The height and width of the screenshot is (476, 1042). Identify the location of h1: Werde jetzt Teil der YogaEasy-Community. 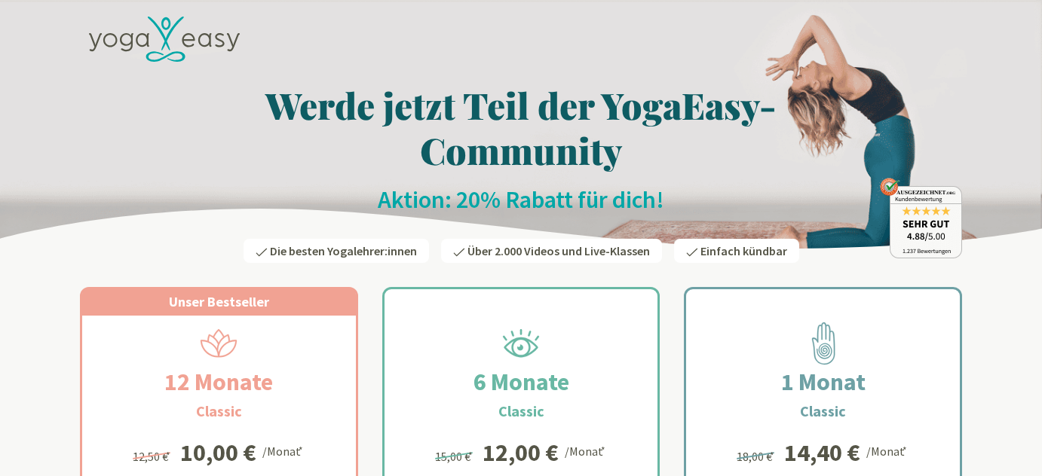
(521, 127).